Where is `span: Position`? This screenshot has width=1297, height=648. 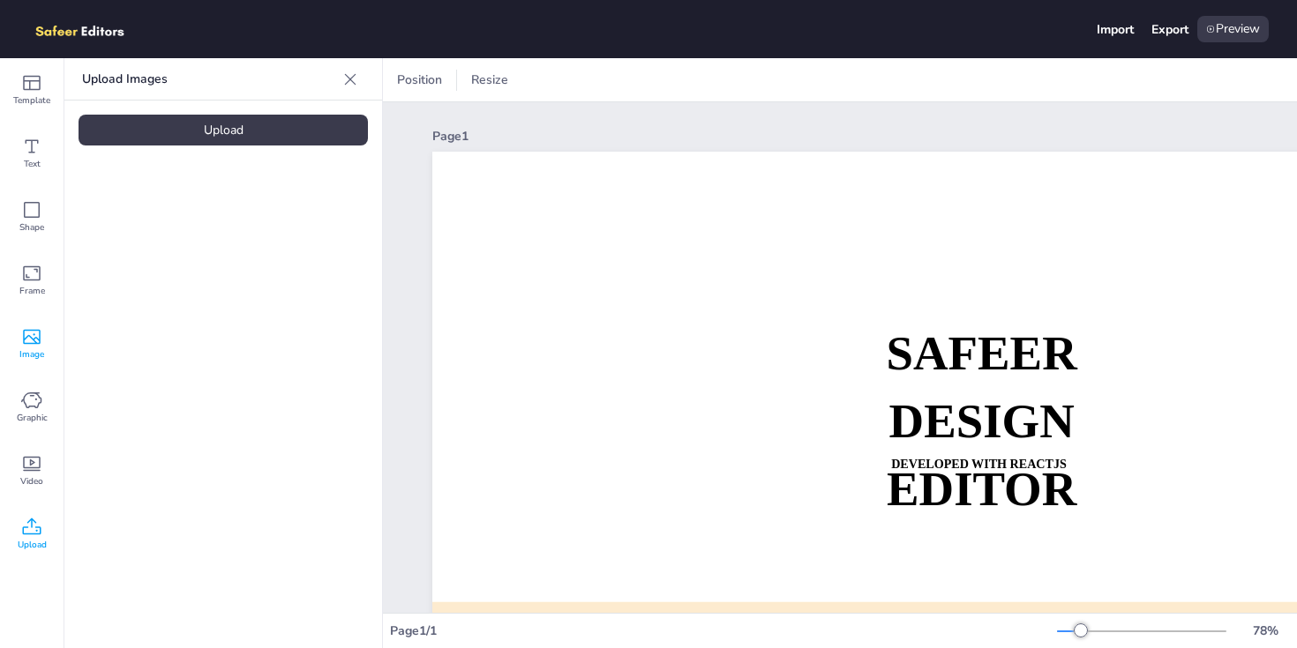
span: Position is located at coordinates (419, 79).